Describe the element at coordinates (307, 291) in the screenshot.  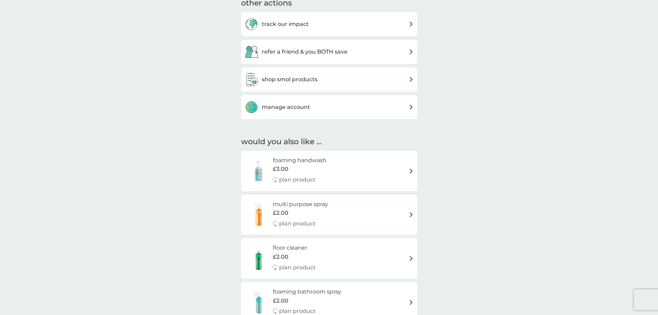
I see `h6: foaming bathroom spray` at that location.